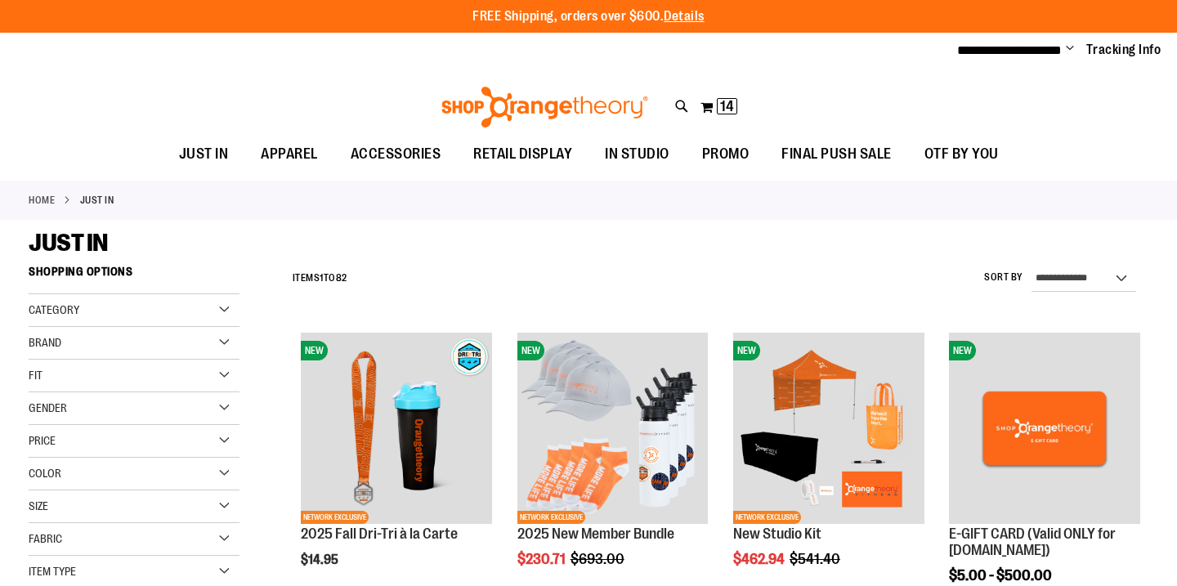  I want to click on span: FINAL PUSH SALE, so click(836, 154).